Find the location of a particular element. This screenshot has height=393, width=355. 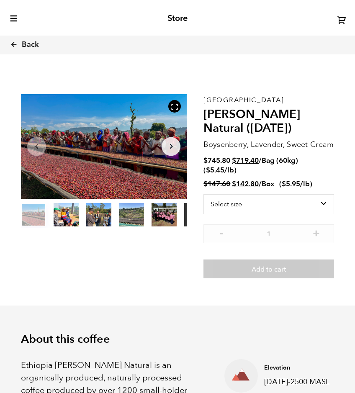

video: Your browser does not support the video tag. is located at coordinates (196, 214).